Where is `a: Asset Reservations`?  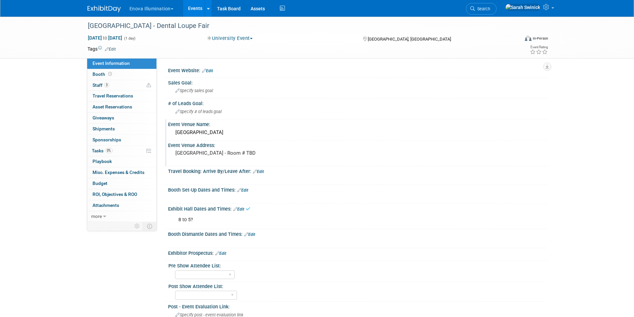
a: Asset Reservations is located at coordinates (122, 107).